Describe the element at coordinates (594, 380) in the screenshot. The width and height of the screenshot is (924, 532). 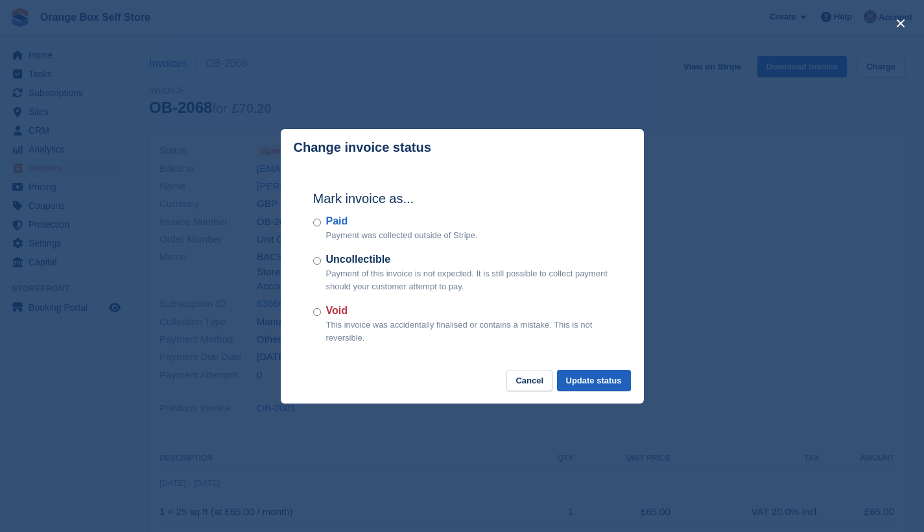
I see `button: Update status` at that location.